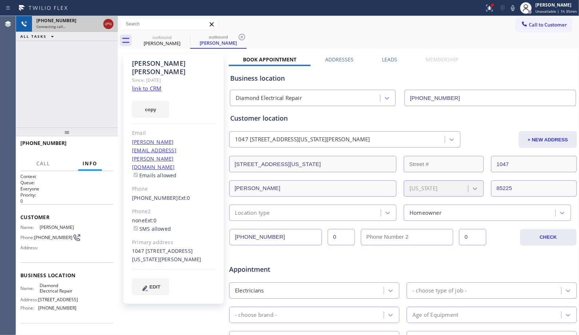 The height and width of the screenshot is (335, 579). I want to click on input: Phone Number 2, so click(407, 237).